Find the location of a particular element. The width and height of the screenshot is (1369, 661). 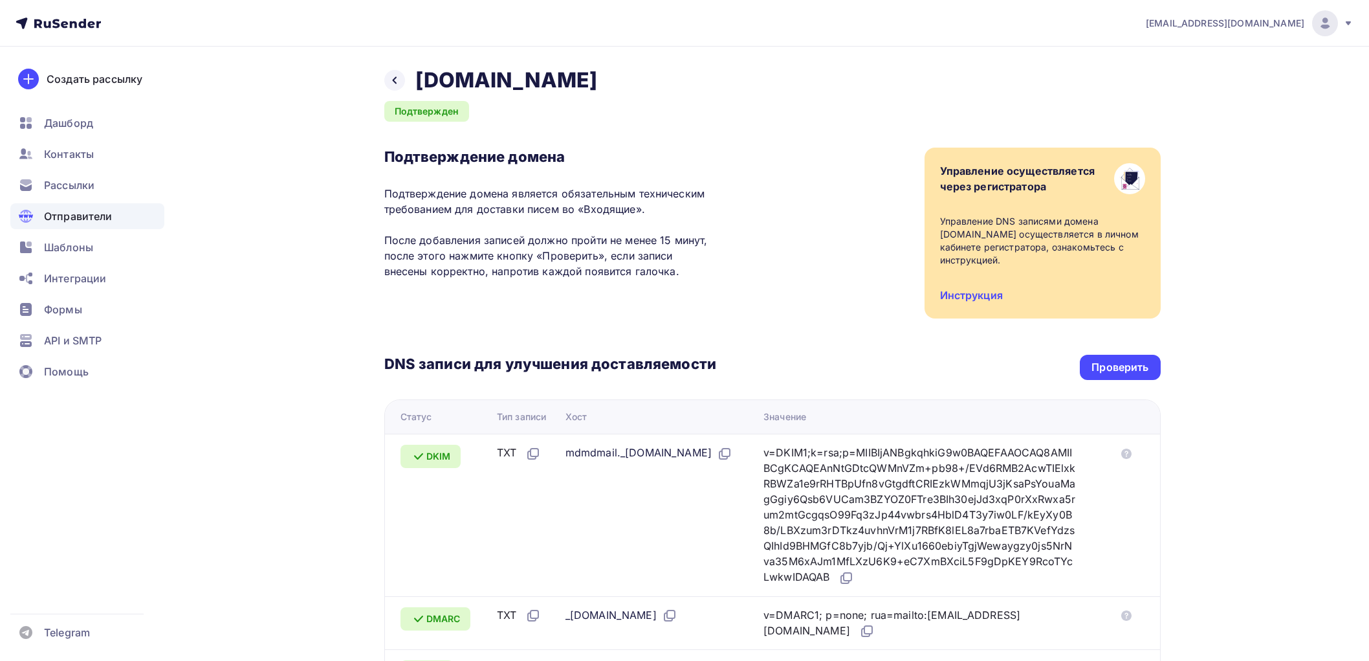

a: Контакты is located at coordinates (87, 154).